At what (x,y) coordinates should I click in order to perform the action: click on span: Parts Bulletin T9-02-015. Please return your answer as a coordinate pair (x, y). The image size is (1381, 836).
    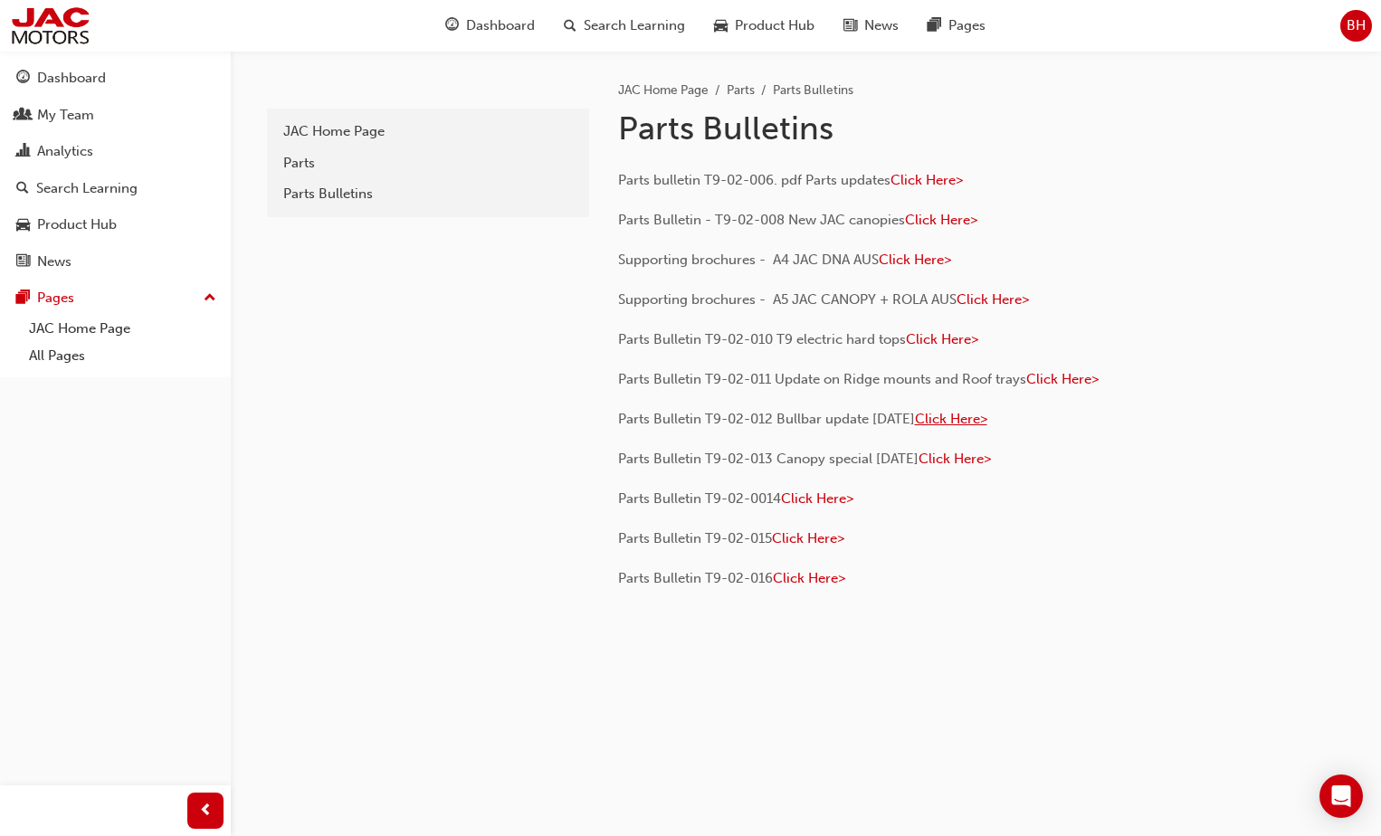
    Looking at the image, I should click on (695, 539).